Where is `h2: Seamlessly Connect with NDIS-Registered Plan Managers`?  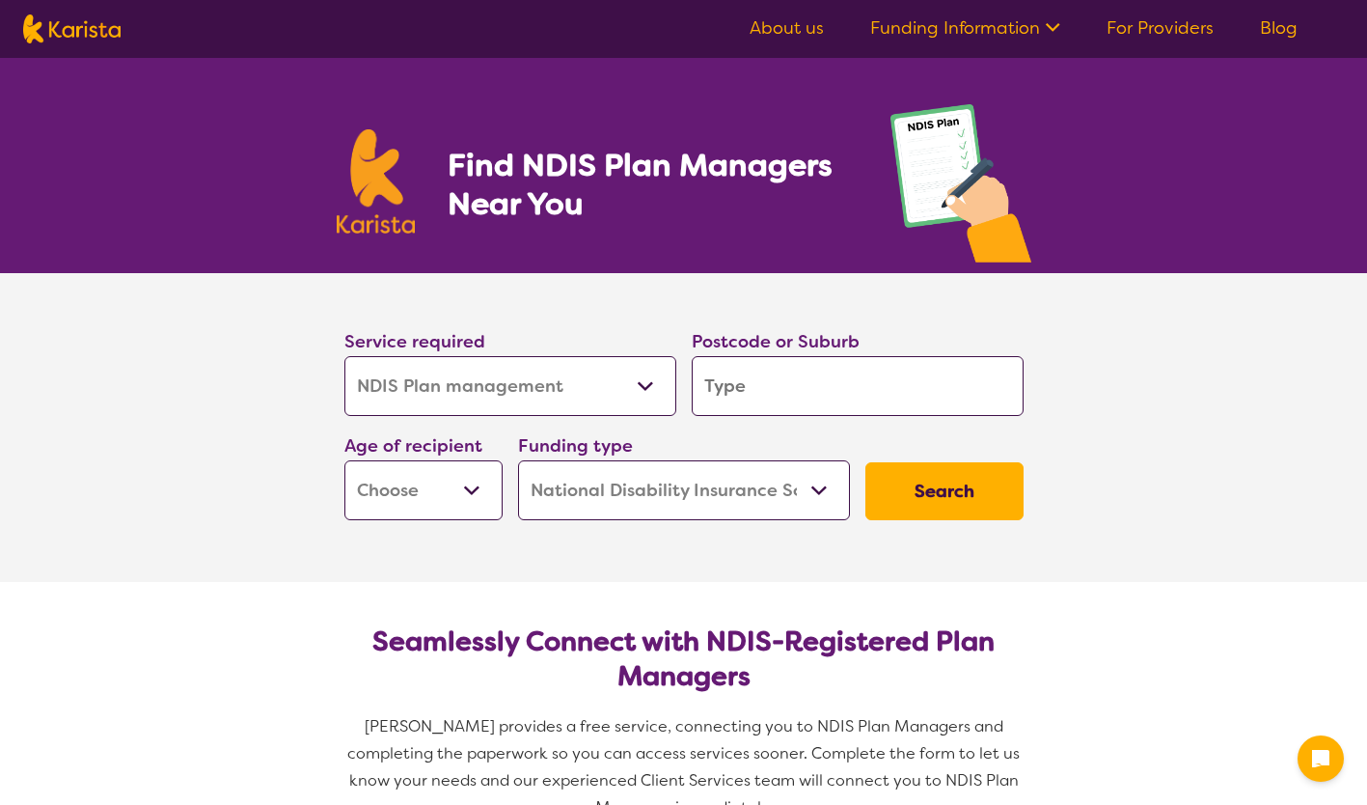 h2: Seamlessly Connect with NDIS-Registered Plan Managers is located at coordinates (684, 659).